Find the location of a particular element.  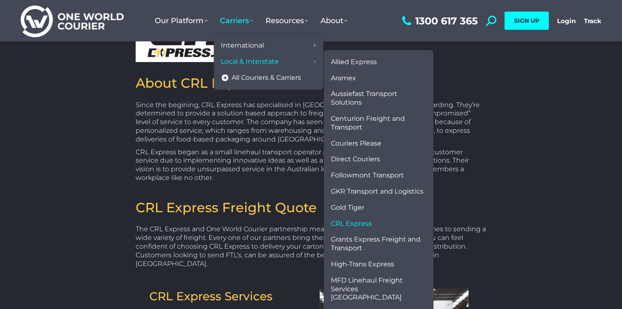

a: Carriers is located at coordinates (237, 21).